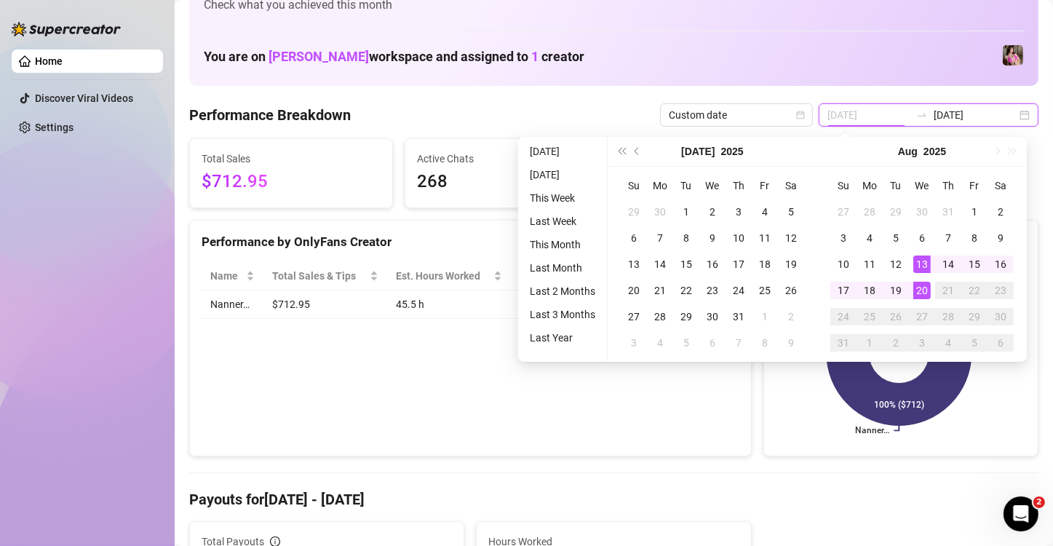  I want to click on td: 2025-07-09, so click(713, 238).